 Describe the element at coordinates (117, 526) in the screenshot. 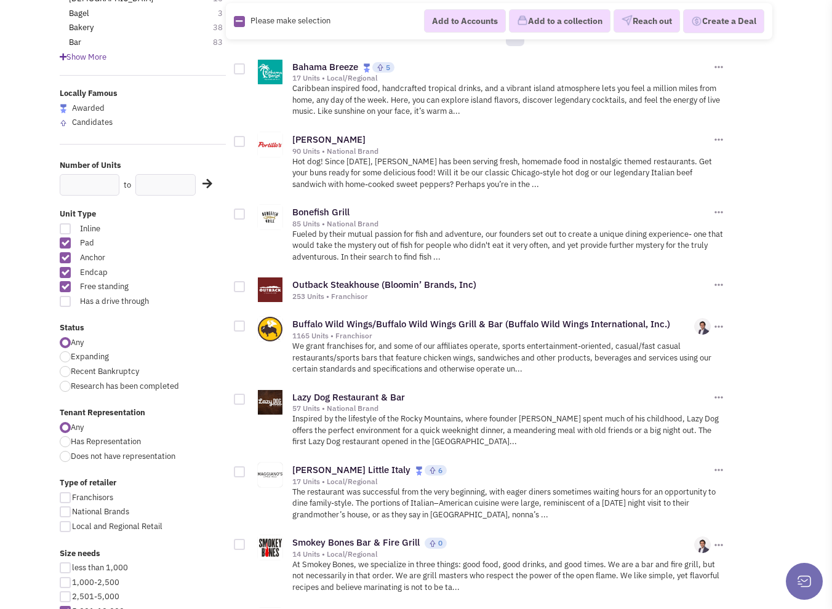

I see `span: Local and Regional Retail` at that location.